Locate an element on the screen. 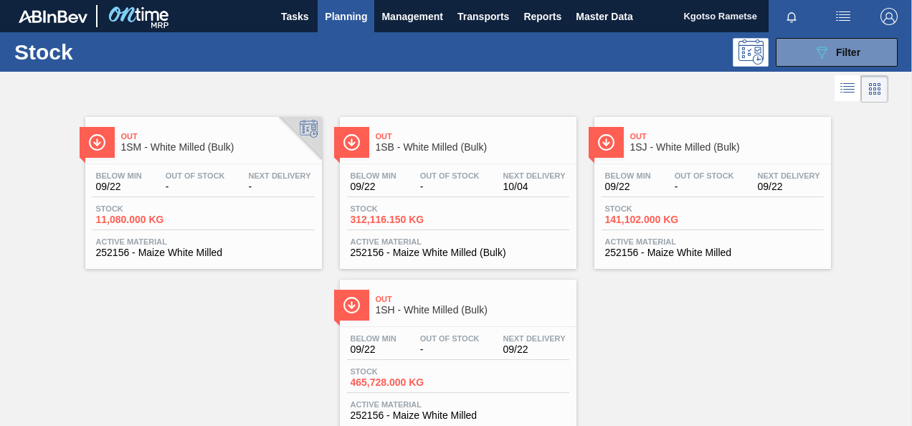  span: 1SH - White Milled (Bulk) is located at coordinates (472, 310).